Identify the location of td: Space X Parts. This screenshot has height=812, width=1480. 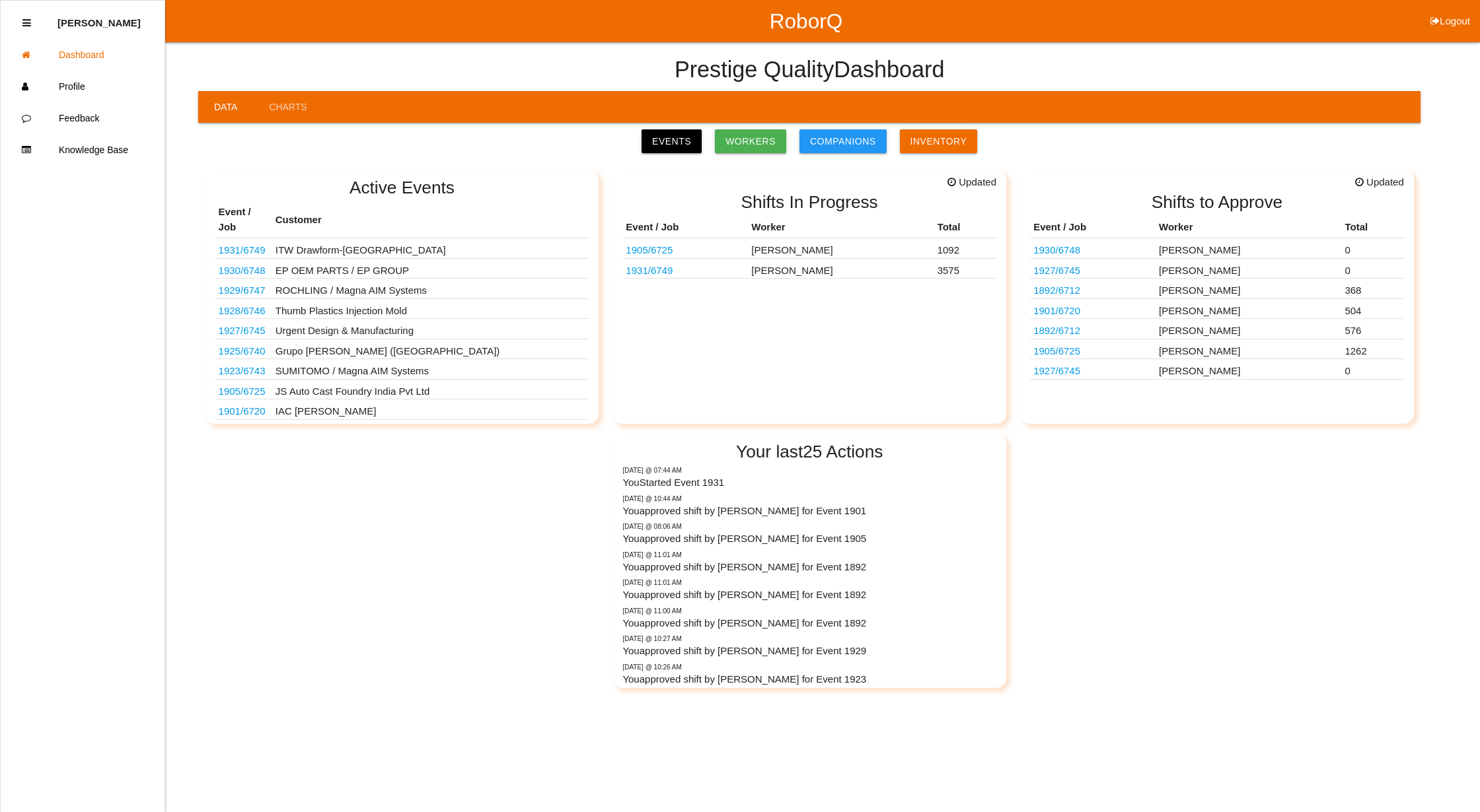
(244, 329).